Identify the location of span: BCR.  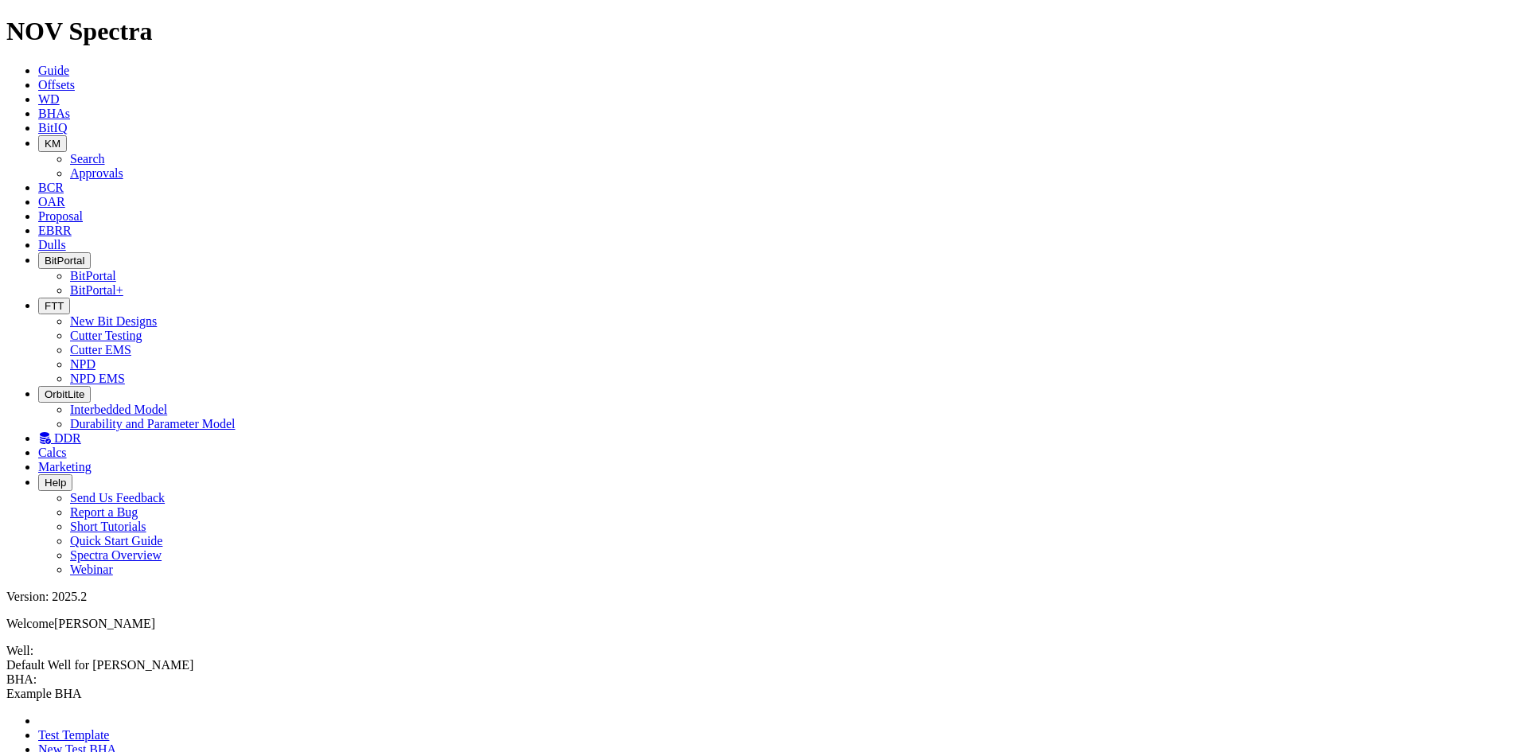
(51, 187).